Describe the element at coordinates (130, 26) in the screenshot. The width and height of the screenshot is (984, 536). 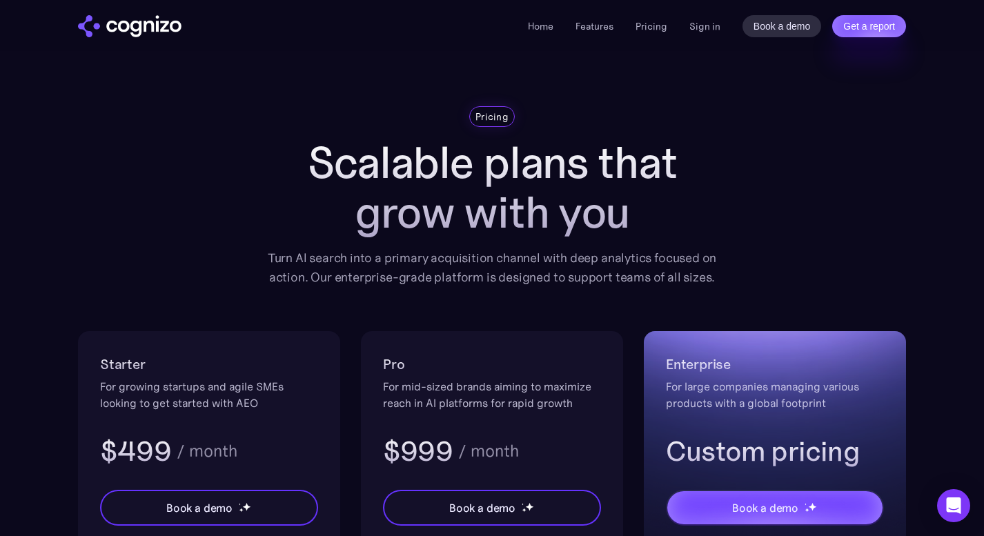
I see `a: home` at that location.